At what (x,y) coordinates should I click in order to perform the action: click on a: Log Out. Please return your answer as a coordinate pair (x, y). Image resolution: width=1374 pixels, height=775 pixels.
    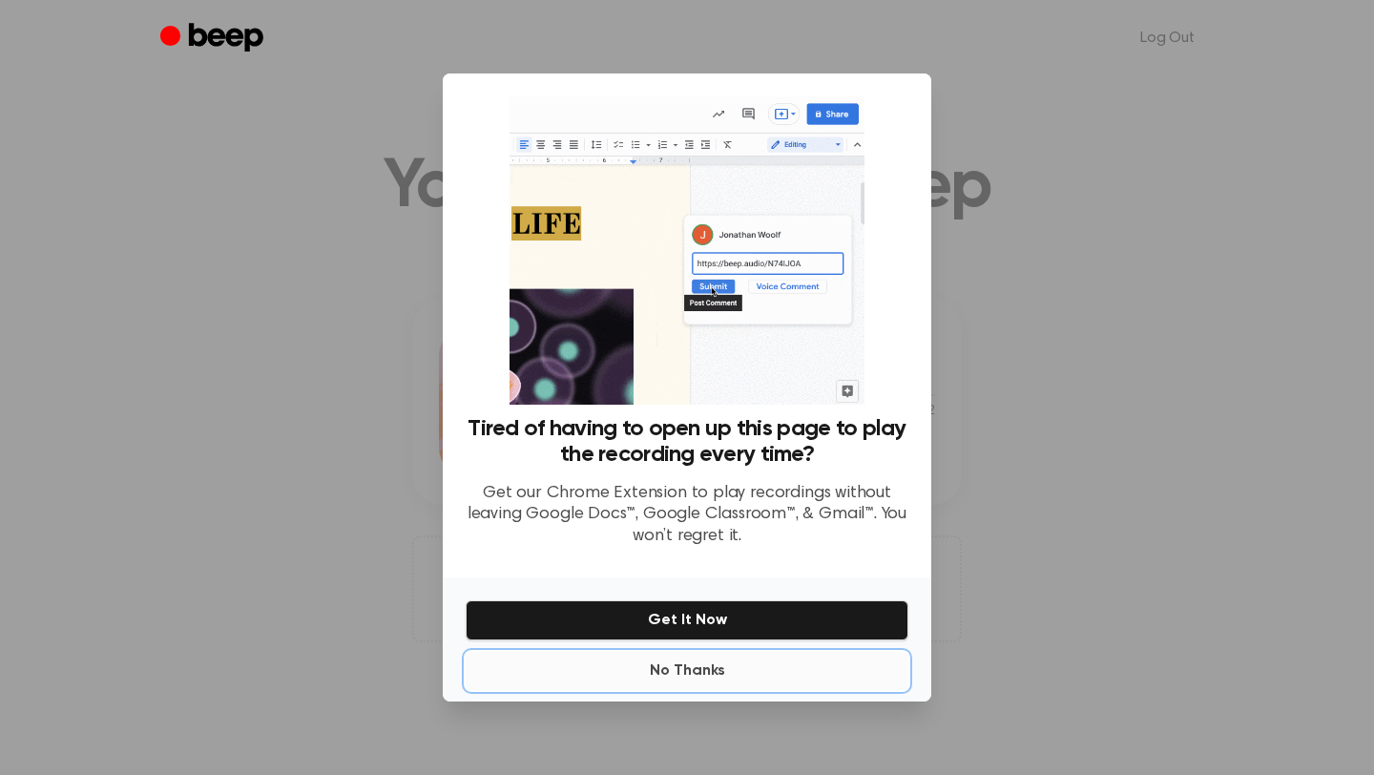
    Looking at the image, I should click on (1167, 38).